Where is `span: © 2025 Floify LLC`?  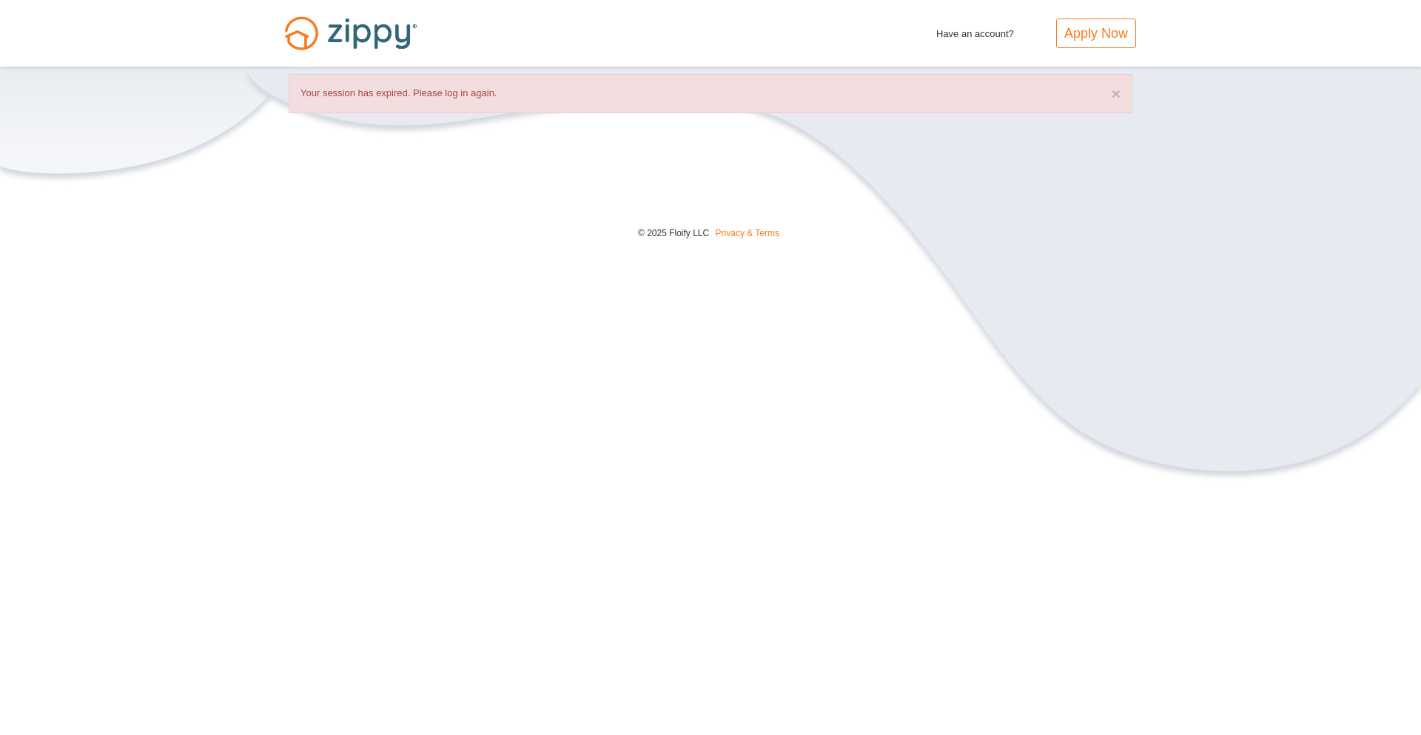 span: © 2025 Floify LLC is located at coordinates (674, 233).